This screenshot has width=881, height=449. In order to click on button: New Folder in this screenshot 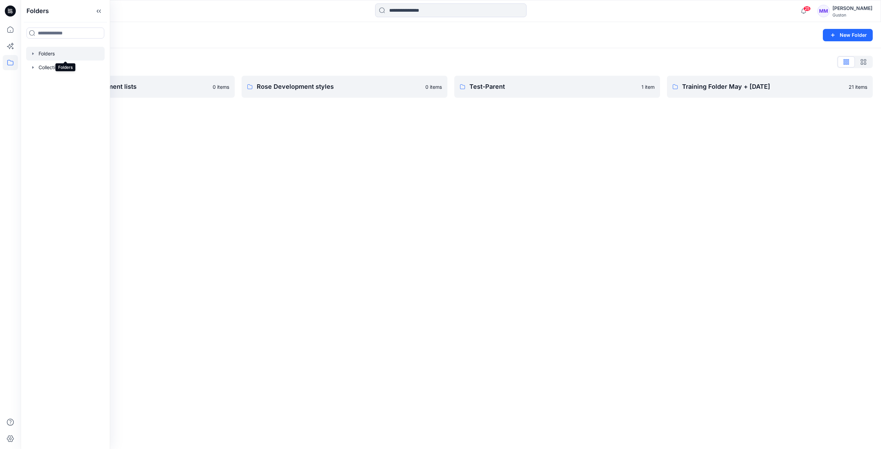, I will do `click(848, 35)`.